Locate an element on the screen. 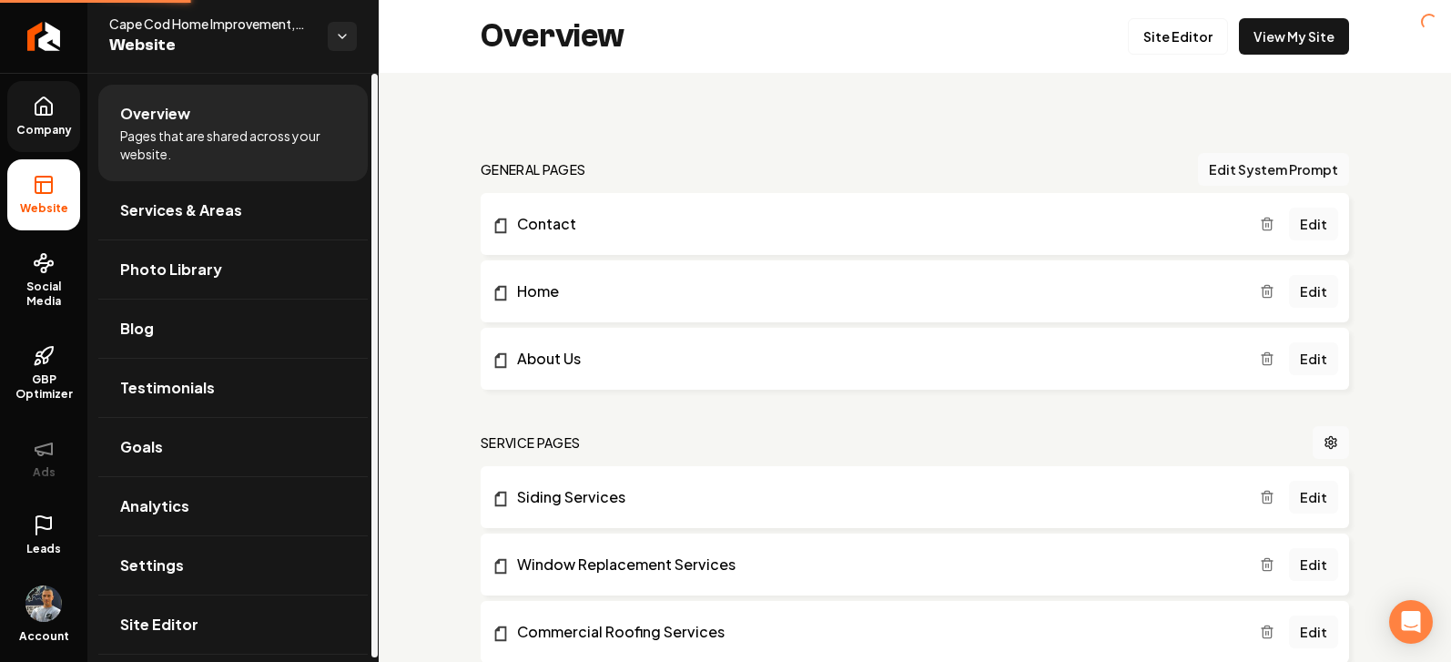  button: Open user button is located at coordinates (44, 600).